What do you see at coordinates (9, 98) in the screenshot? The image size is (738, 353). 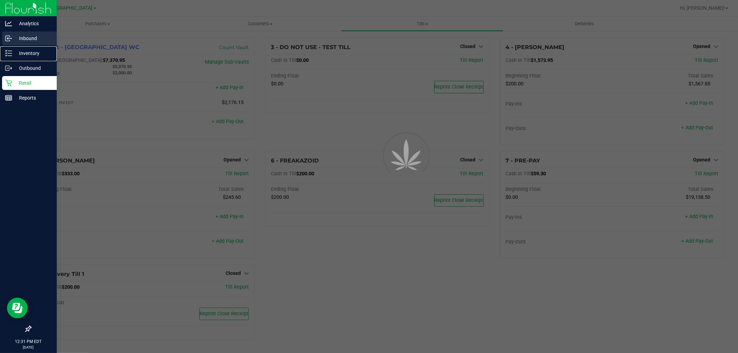 I see `inline-svg: Reports` at bounding box center [9, 98].